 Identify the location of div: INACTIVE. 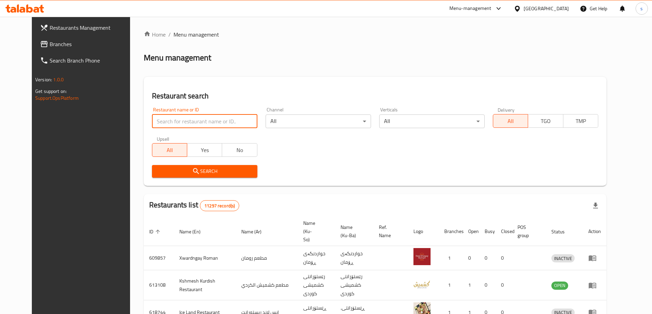
(563, 259).